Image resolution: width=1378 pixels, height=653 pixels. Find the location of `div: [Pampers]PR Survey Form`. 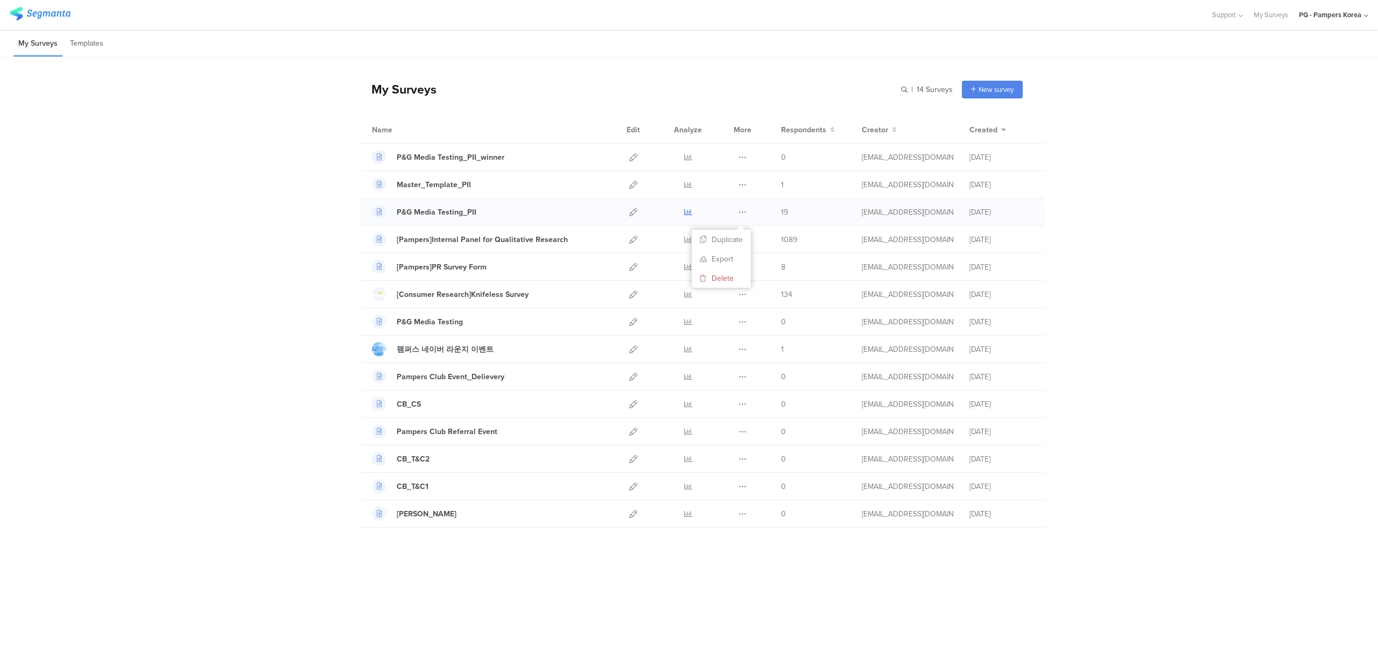

div: [Pampers]PR Survey Form is located at coordinates (441, 267).